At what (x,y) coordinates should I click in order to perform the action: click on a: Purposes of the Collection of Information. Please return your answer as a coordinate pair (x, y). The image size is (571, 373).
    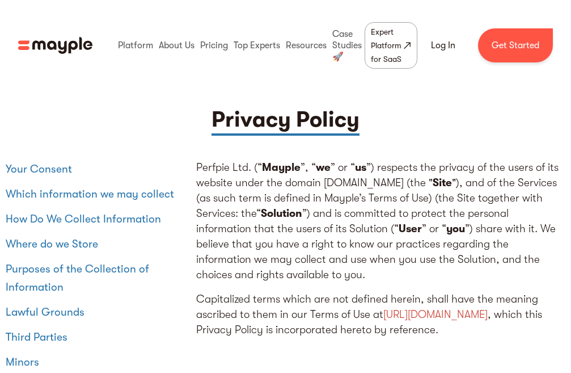
    Looking at the image, I should click on (95, 278).